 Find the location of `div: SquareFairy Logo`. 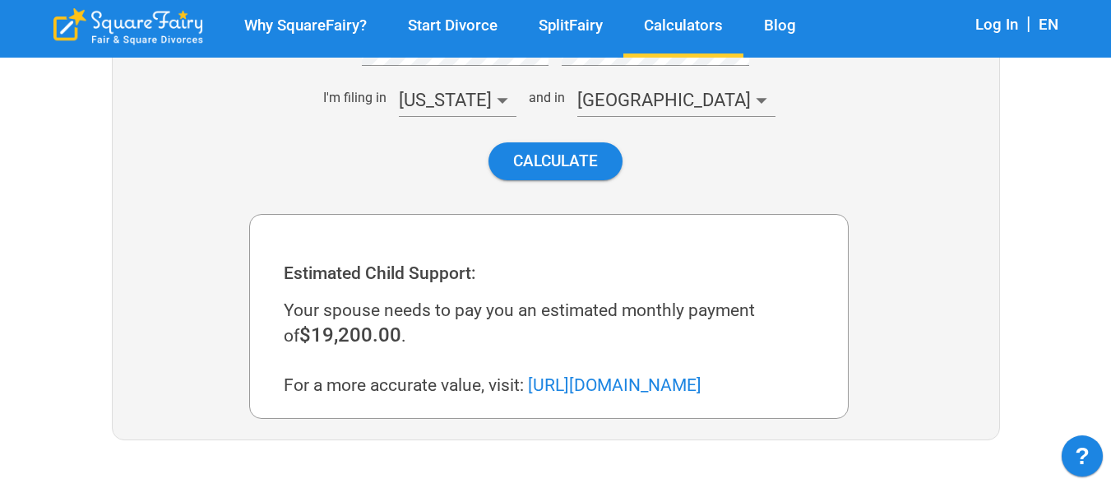

div: SquareFairy Logo is located at coordinates (128, 26).